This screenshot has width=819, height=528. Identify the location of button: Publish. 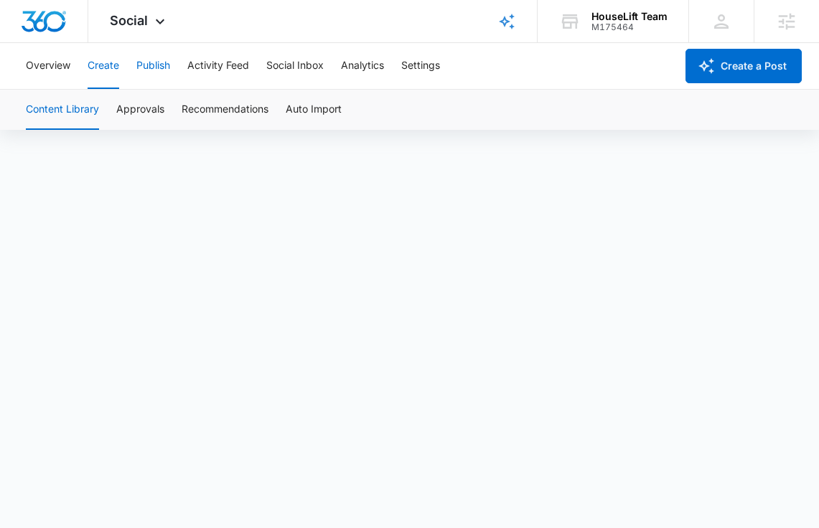
(153, 66).